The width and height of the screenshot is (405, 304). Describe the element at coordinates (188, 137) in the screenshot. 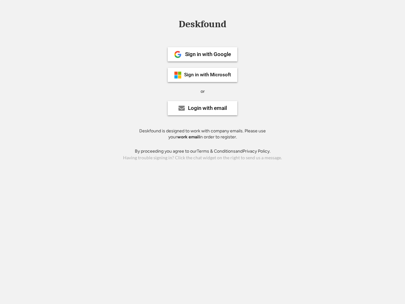

I see `strong: work email` at that location.